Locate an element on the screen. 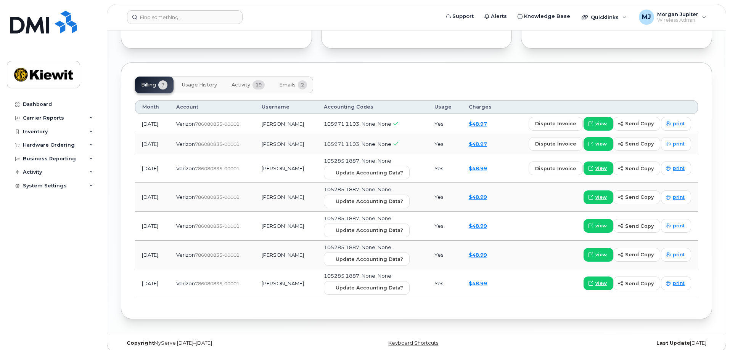  a: Keyboard Shortcuts is located at coordinates (413, 343).